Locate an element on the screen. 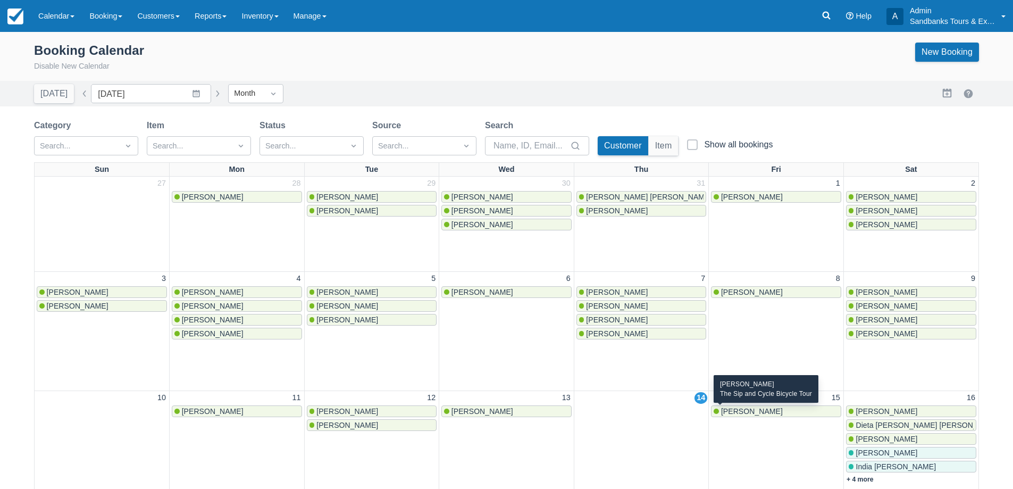 This screenshot has width=1013, height=489. p: Sandbanks Tours & Experiences is located at coordinates (953, 21).